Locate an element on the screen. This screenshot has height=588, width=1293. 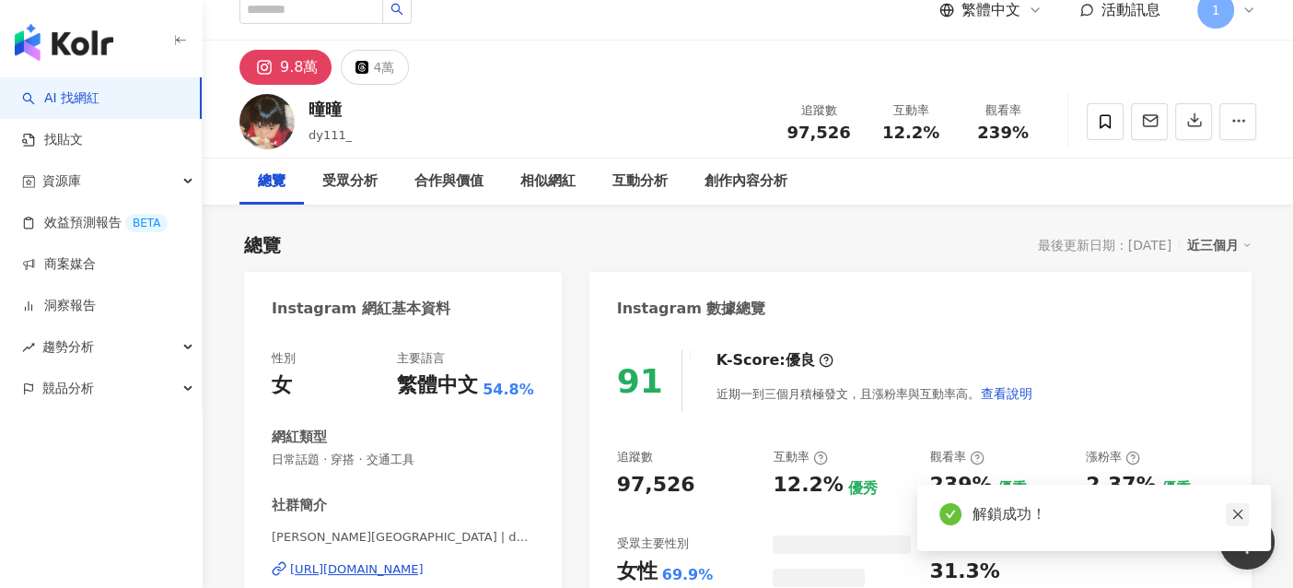
div: Instagram 網紅基本資料 is located at coordinates (361, 308).